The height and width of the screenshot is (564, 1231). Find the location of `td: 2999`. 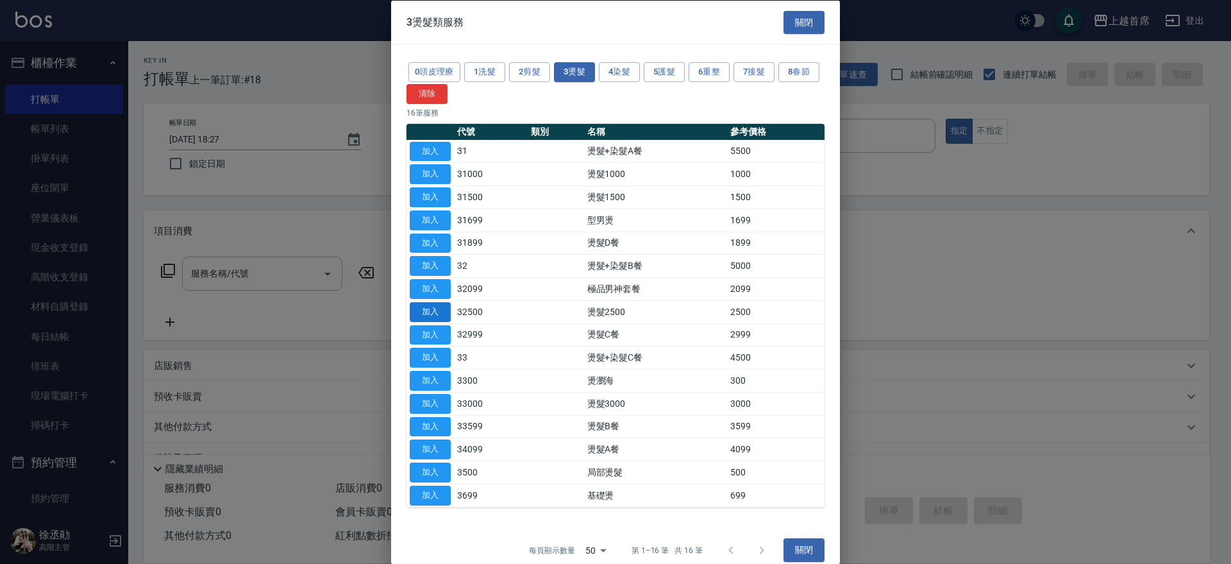

td: 2999 is located at coordinates (776, 335).